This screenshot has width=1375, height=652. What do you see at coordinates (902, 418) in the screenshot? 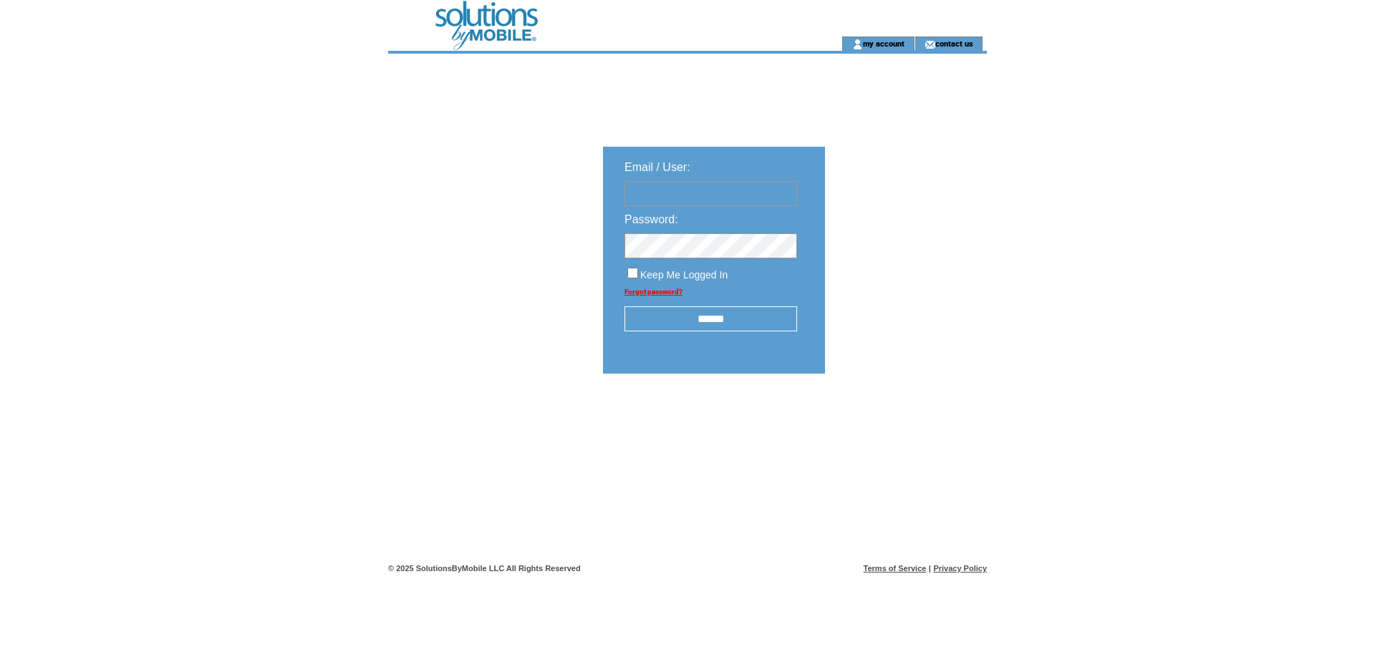
I see `img: transparent.png;jsessionid=ED313901E9731A54813E69EF13DBE2D8` at bounding box center [902, 418].